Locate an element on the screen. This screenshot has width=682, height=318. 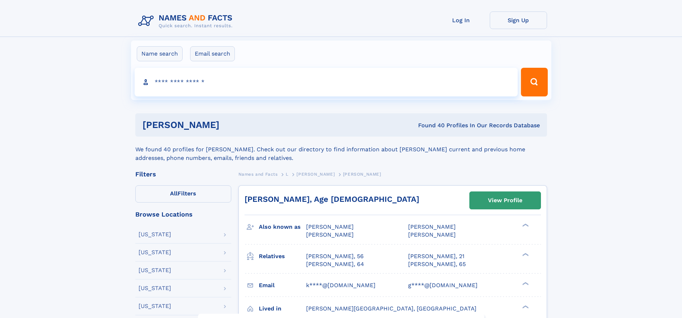
input: search input is located at coordinates (326, 82).